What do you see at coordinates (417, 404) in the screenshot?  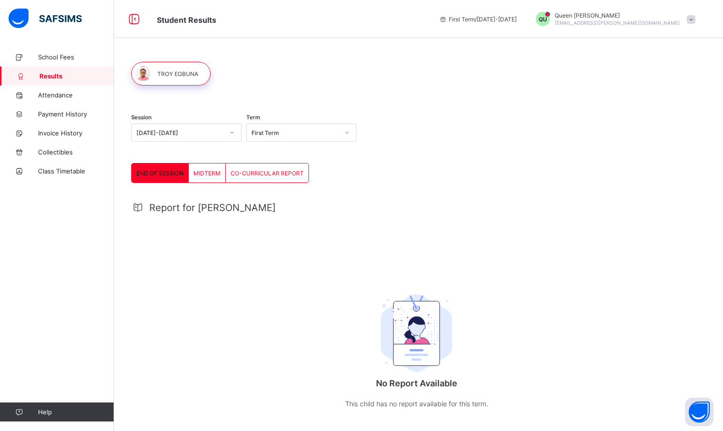 I see `p: This child has no report available for this term.` at bounding box center [417, 404].